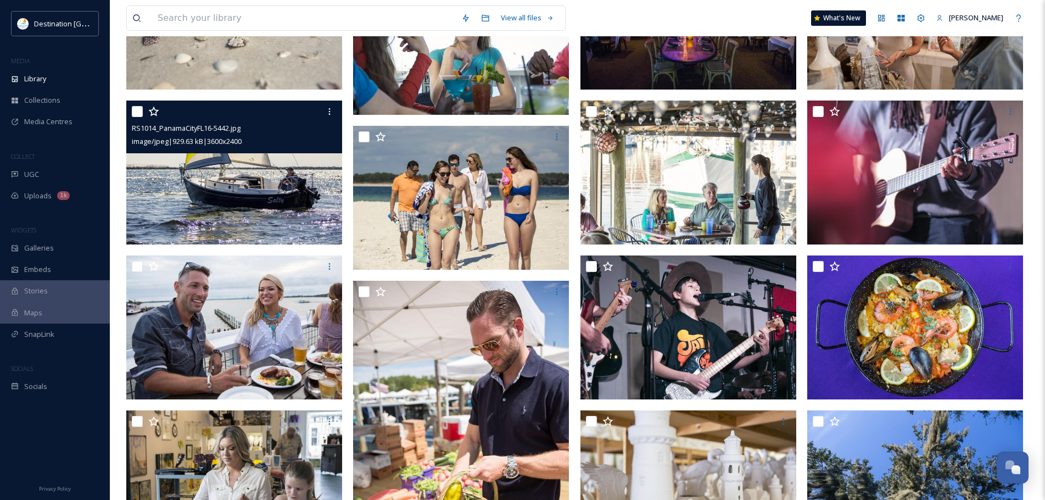 The image size is (1045, 500). What do you see at coordinates (42, 100) in the screenshot?
I see `span: Collections` at bounding box center [42, 100].